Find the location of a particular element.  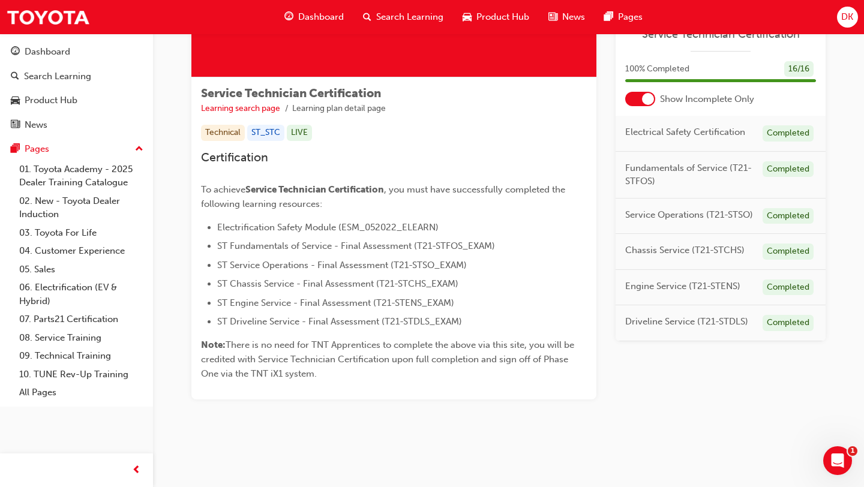

a: pages-iconPages is located at coordinates (623, 17).